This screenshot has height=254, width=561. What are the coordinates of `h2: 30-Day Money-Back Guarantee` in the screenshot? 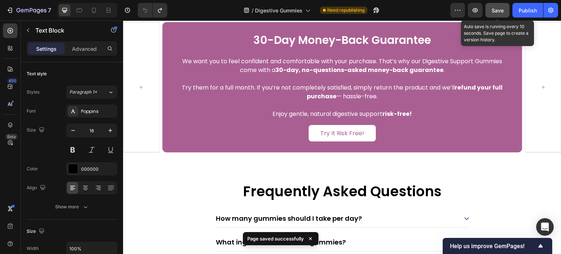 It's located at (219, 20).